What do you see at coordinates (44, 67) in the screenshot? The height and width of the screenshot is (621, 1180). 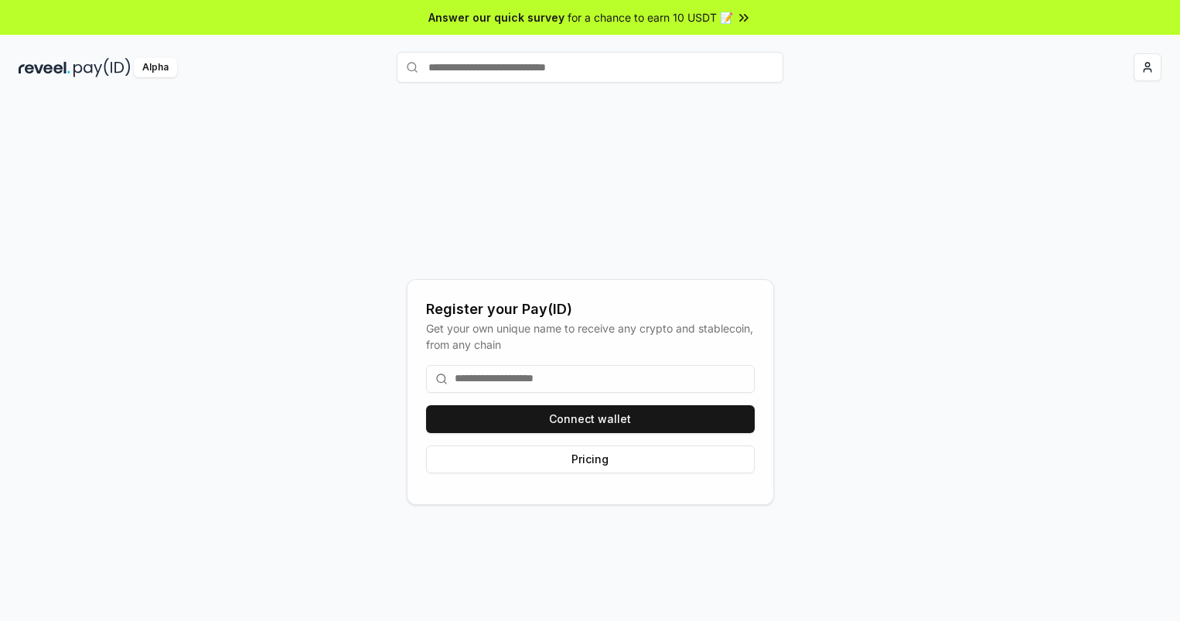 I see `img: reveel_dark` at bounding box center [44, 67].